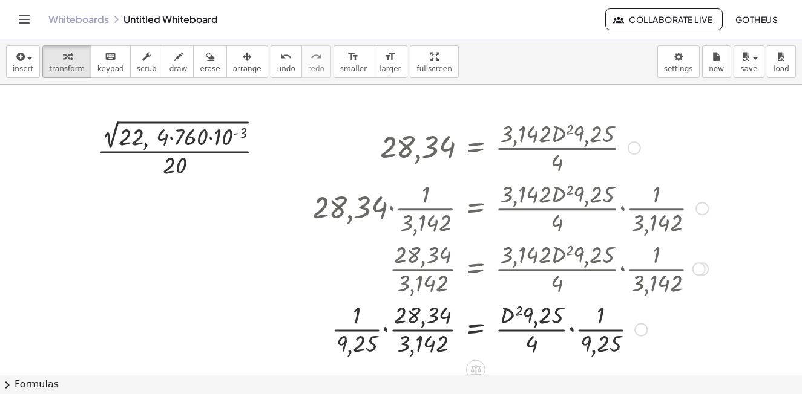  Describe the element at coordinates (390, 62) in the screenshot. I see `button: format_sizelarger` at that location.